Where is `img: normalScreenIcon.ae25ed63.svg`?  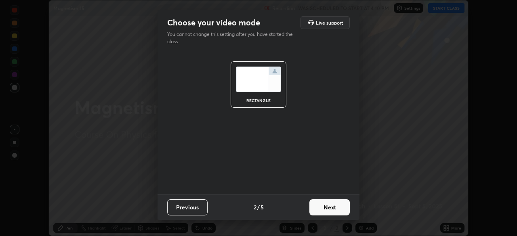 img: normalScreenIcon.ae25ed63.svg is located at coordinates (259, 79).